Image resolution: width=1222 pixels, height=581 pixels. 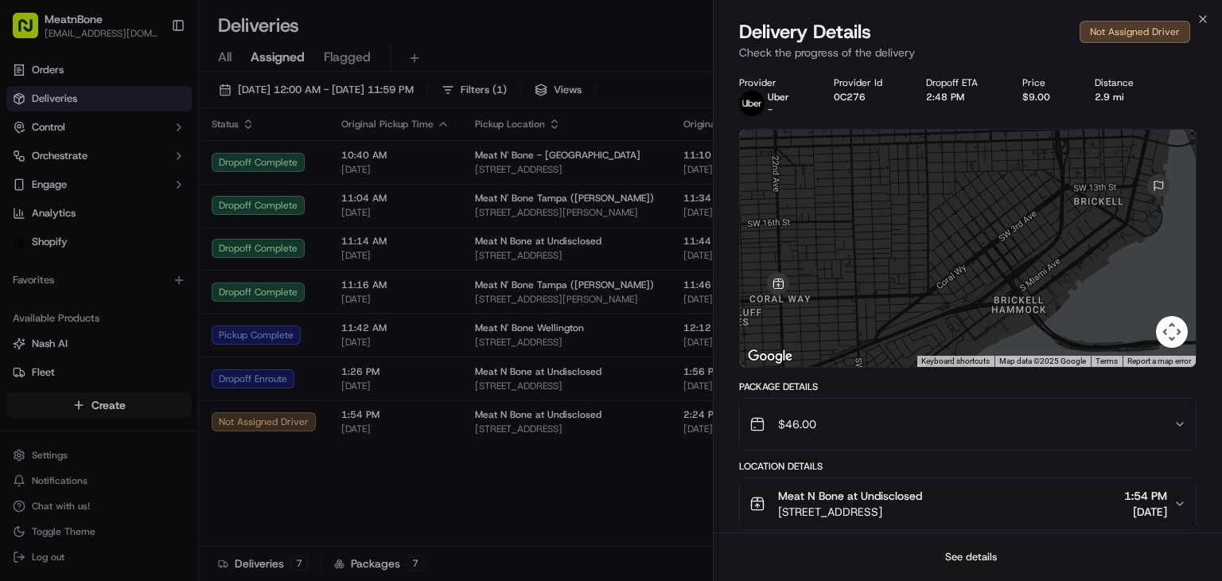 What do you see at coordinates (967, 424) in the screenshot?
I see `button: $46.00` at bounding box center [967, 424].